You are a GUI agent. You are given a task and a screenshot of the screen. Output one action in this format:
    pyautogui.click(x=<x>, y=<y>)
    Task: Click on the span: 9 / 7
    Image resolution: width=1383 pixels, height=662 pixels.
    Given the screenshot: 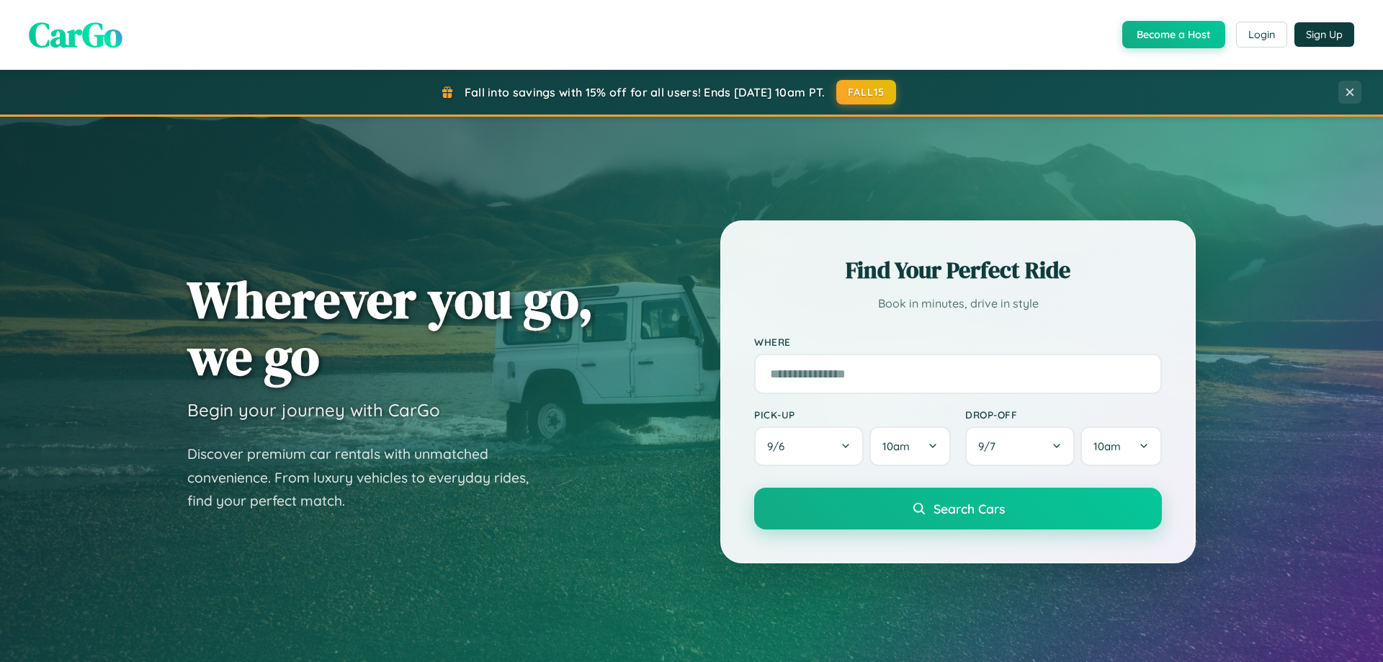 What is the action you would take?
    pyautogui.click(x=991, y=446)
    